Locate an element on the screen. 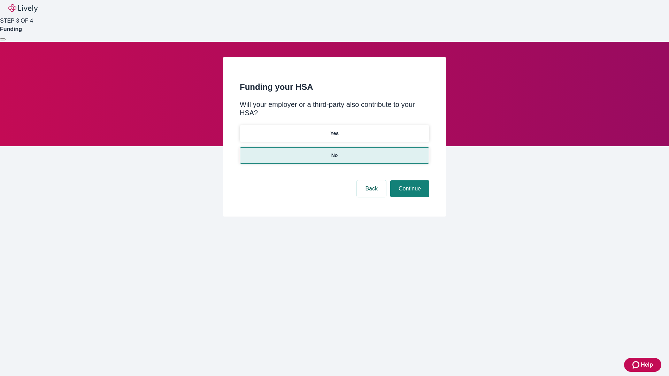 This screenshot has height=376, width=669. button: No is located at coordinates (334, 155).